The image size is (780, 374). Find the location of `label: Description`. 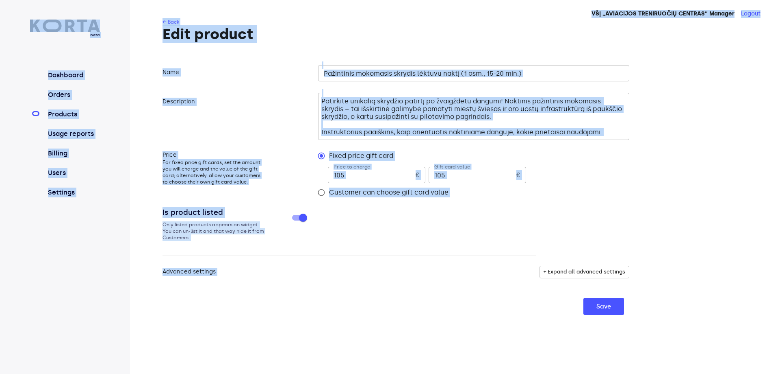

label: Description is located at coordinates (179, 102).